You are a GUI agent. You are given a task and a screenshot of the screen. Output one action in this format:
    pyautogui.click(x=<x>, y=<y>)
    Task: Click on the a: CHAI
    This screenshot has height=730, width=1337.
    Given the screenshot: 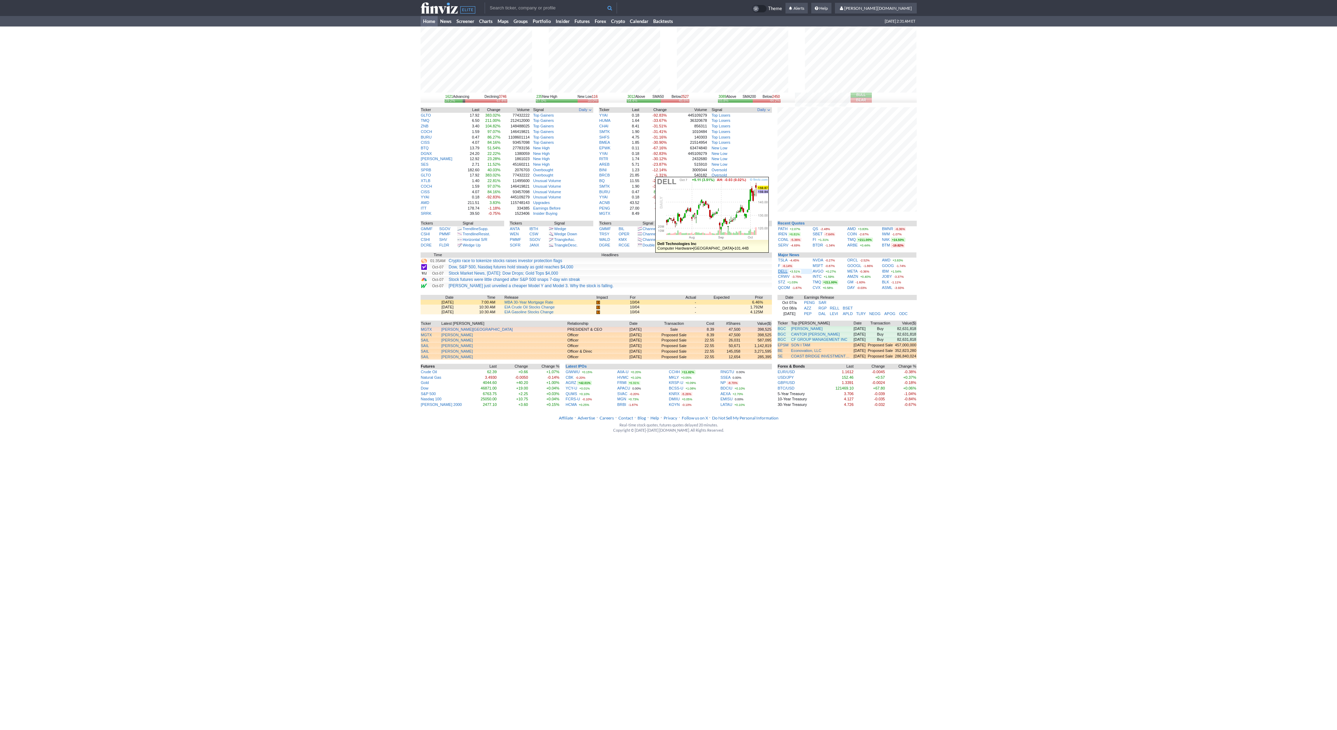 What is the action you would take?
    pyautogui.click(x=604, y=126)
    